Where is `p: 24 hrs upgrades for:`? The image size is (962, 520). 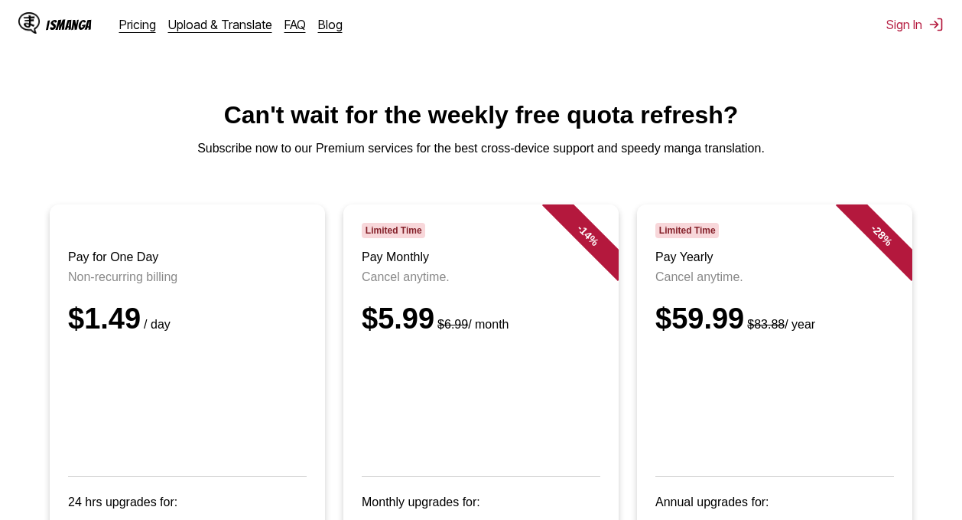
p: 24 hrs upgrades for: is located at coordinates (187, 502).